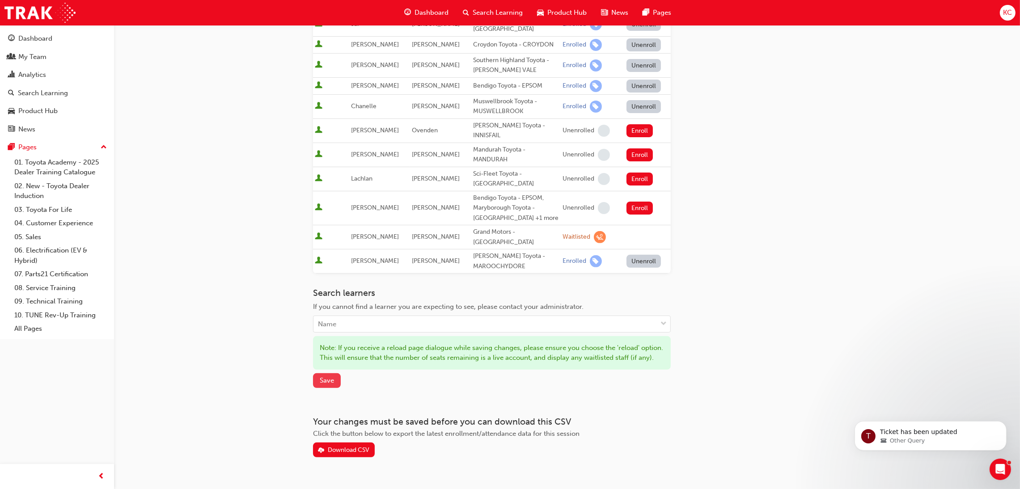 The image size is (1020, 489). I want to click on div: Pages, so click(27, 147).